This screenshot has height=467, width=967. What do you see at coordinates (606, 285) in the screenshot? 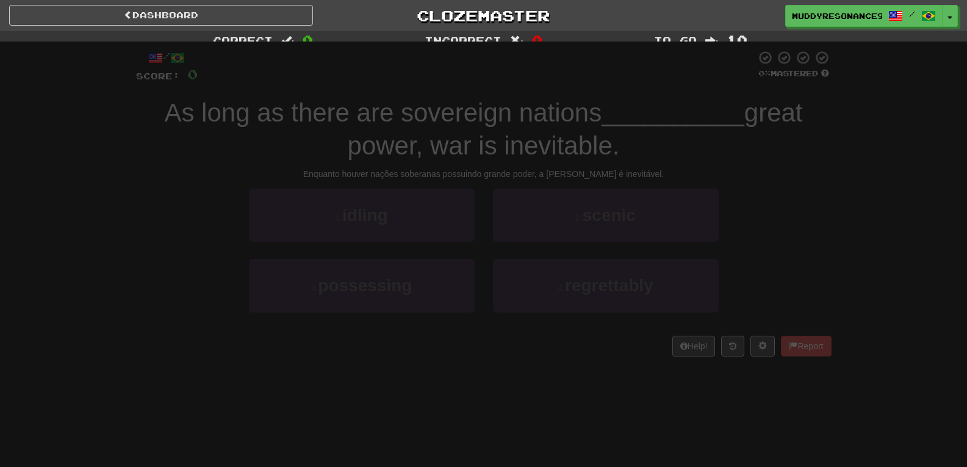
I see `button: 4.regrettably` at bounding box center [606, 285].